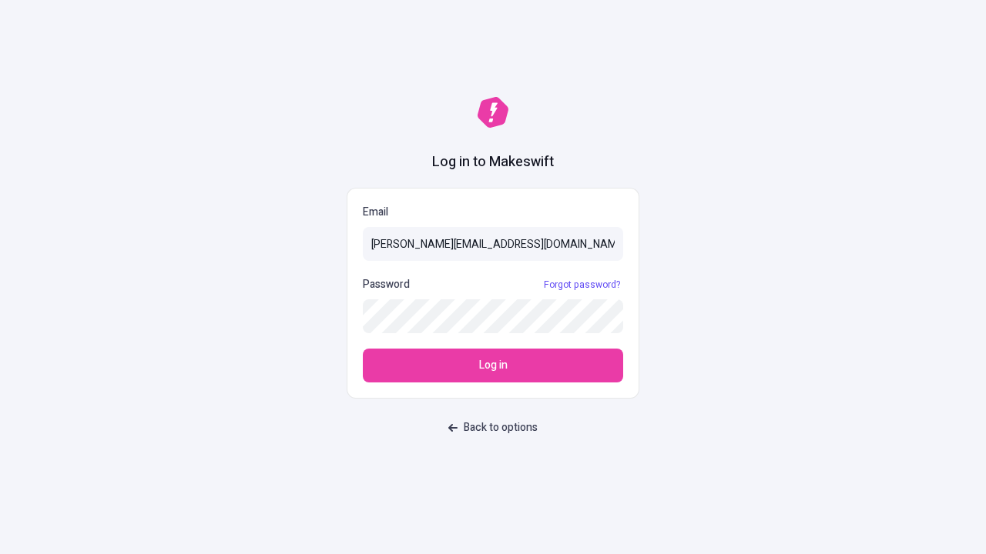 This screenshot has width=986, height=554. Describe the element at coordinates (493, 428) in the screenshot. I see `button: Back to options` at that location.